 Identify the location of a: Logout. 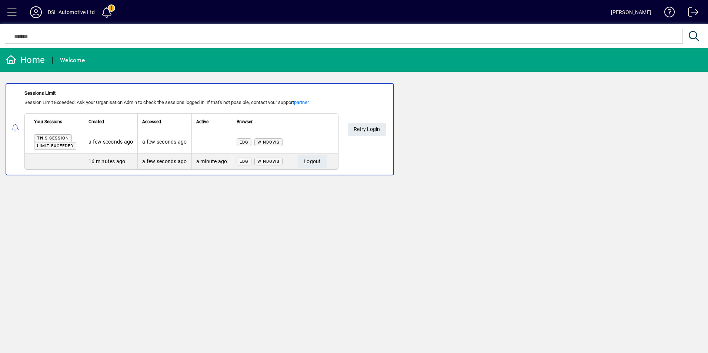
(690, 13).